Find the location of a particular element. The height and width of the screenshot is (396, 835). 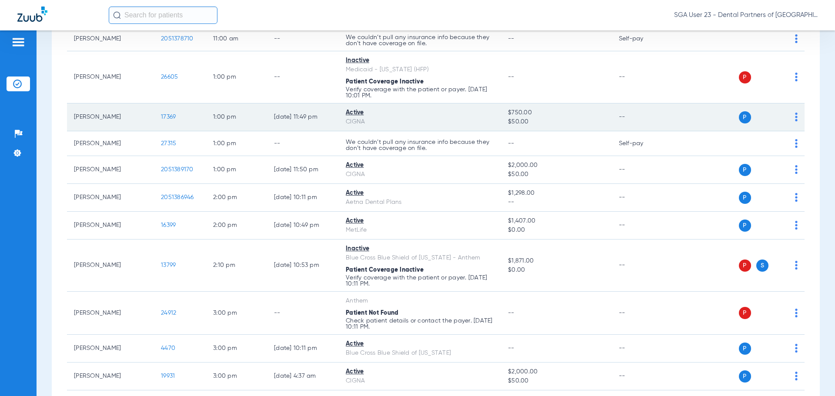

td: 11:00 AM is located at coordinates (237, 39).